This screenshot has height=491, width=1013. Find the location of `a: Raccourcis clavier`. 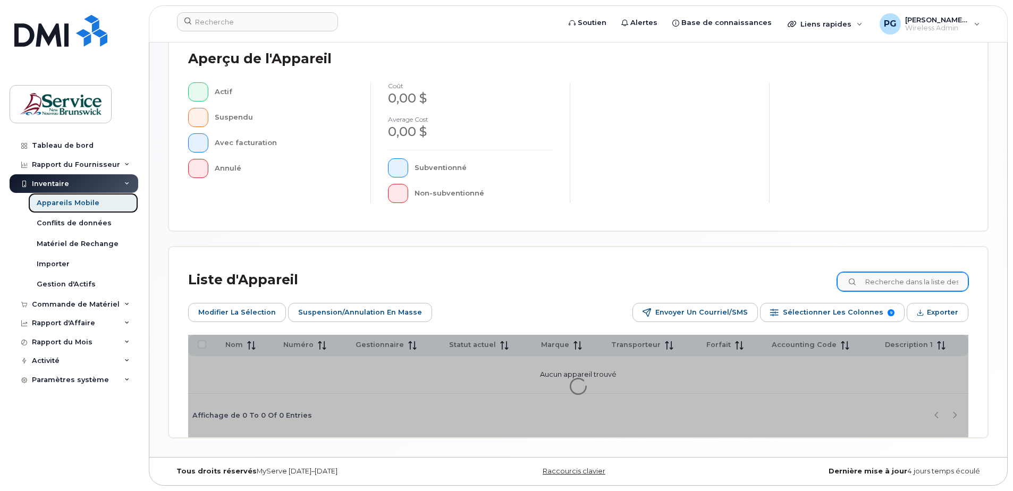

a: Raccourcis clavier is located at coordinates (574, 471).